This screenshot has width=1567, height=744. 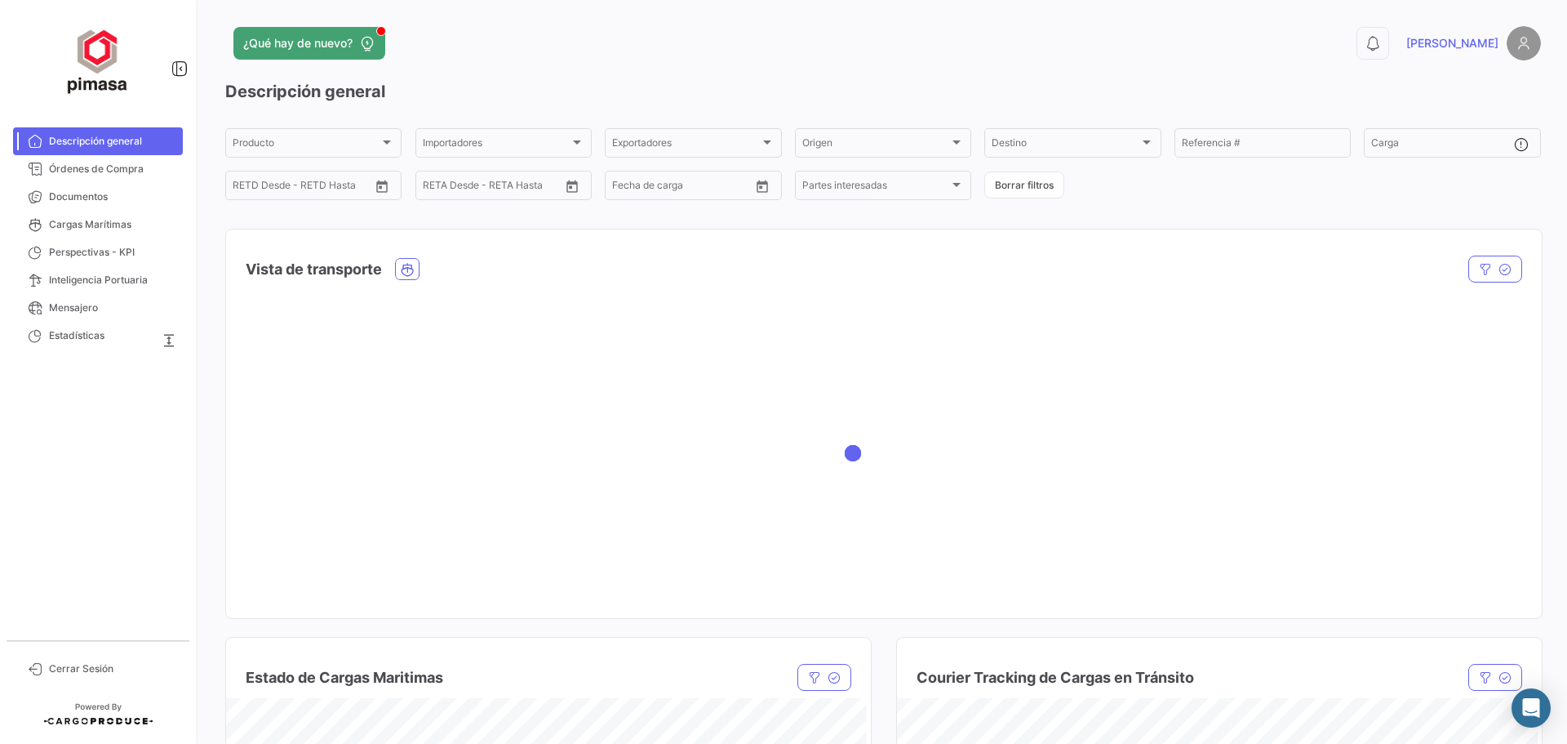 What do you see at coordinates (98, 197) in the screenshot?
I see `a: Documentos` at bounding box center [98, 197].